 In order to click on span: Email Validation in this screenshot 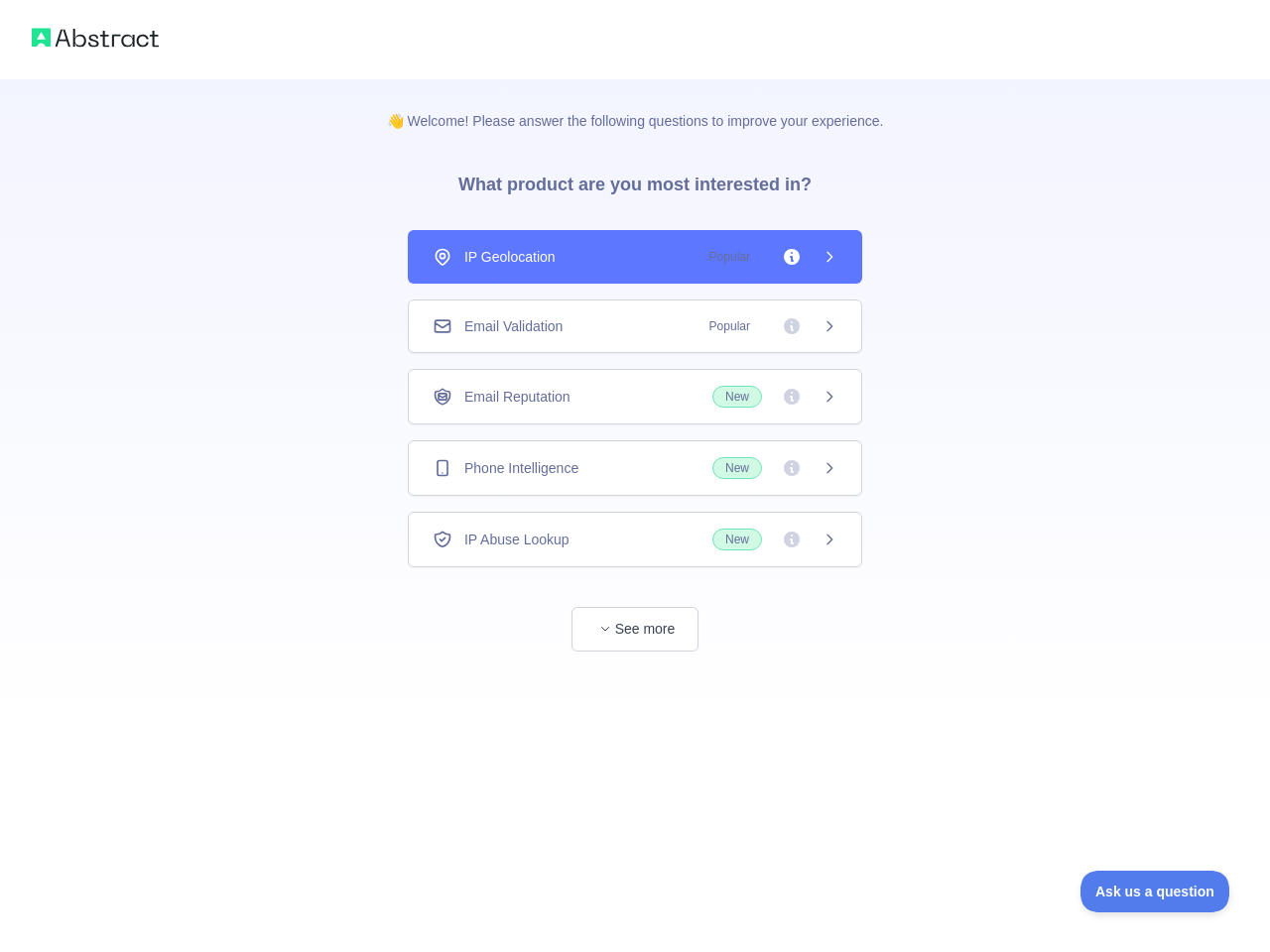, I will do `click(513, 326)`.